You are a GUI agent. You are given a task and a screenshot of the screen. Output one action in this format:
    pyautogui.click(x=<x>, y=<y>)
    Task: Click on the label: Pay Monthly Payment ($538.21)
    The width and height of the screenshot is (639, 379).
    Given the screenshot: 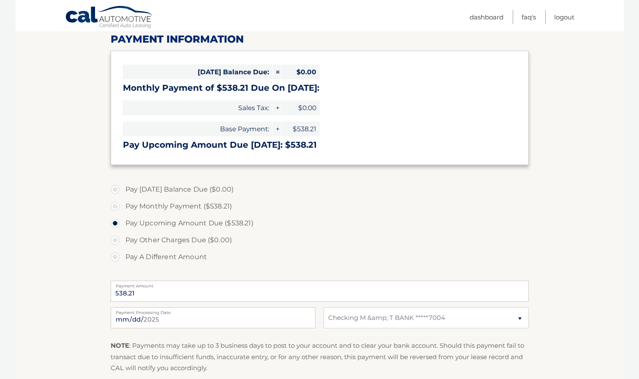 What is the action you would take?
    pyautogui.click(x=320, y=207)
    